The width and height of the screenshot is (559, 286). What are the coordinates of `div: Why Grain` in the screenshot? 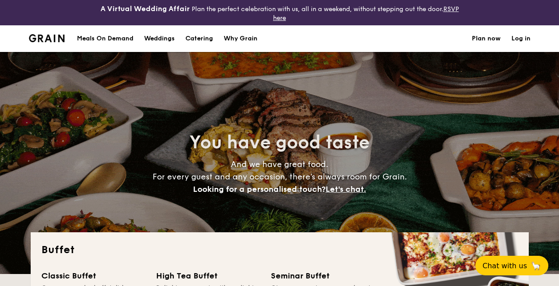 It's located at (241, 39).